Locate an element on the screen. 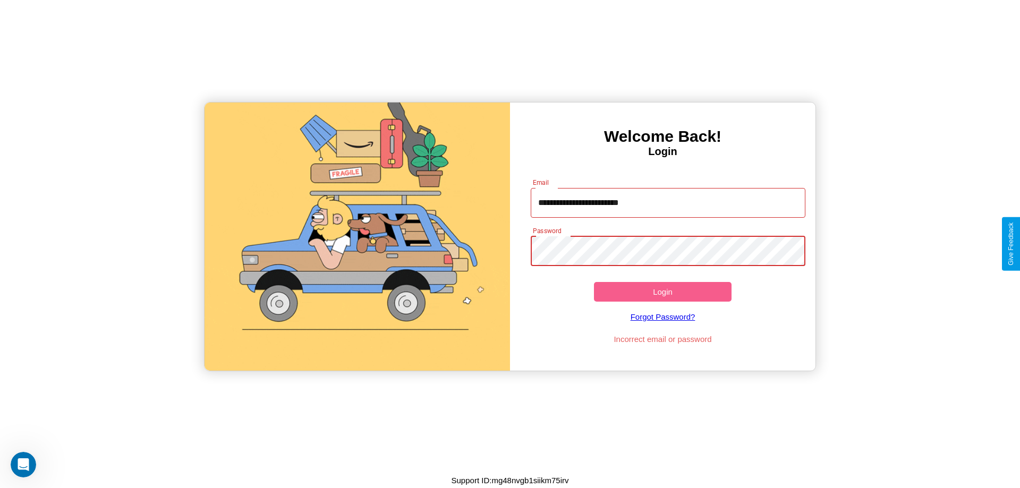  div: Give Feedback is located at coordinates (1011, 244).